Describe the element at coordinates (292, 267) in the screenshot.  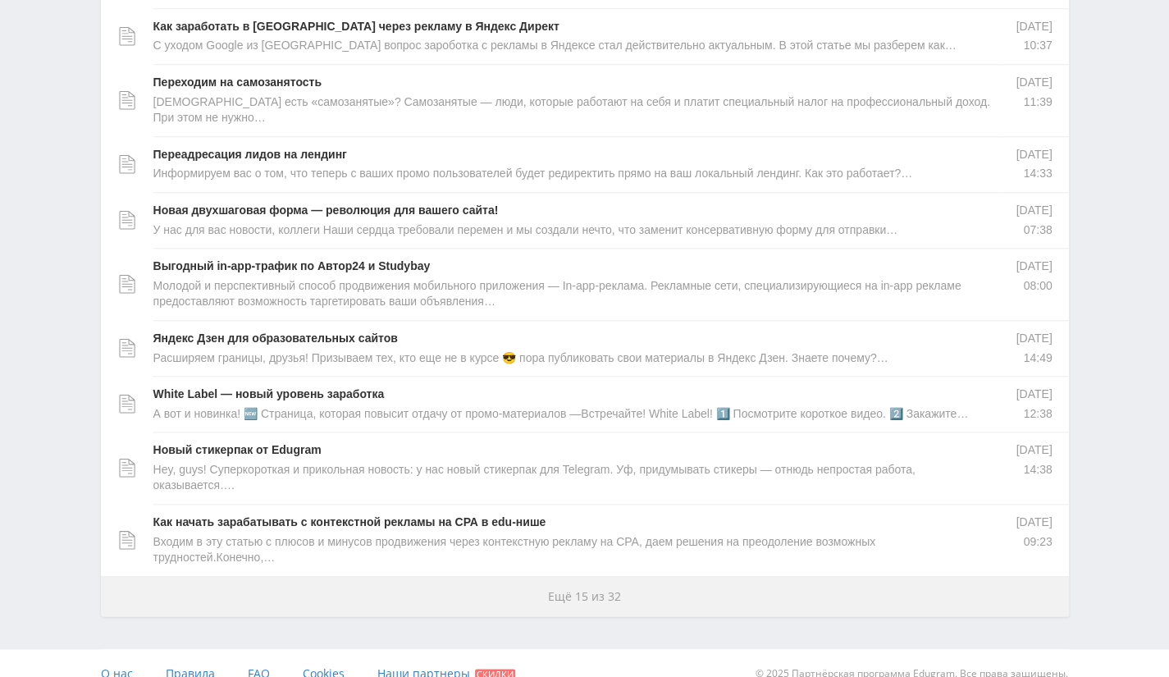
I see `p: Выгодный in-app-трафик по Автор24 и Studybay` at that location.